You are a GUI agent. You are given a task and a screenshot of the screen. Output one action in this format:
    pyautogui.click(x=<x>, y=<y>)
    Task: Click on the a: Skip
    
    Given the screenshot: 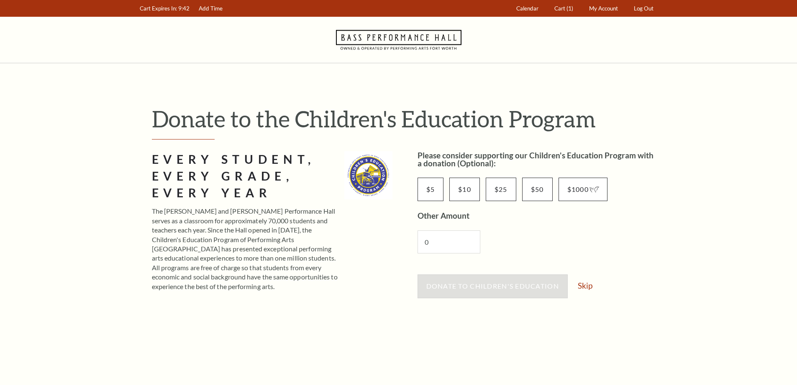 What is the action you would take?
    pyautogui.click(x=585, y=285)
    